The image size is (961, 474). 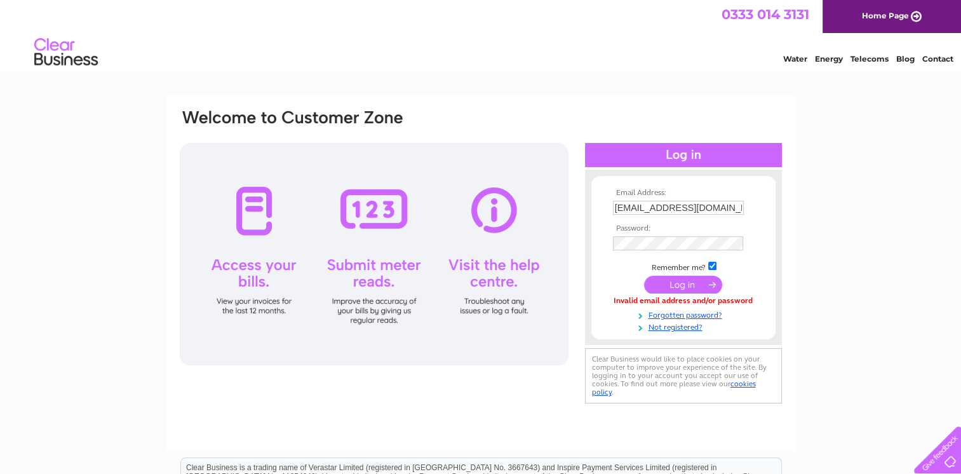 I want to click on div: Invalid email address and/or password, so click(x=684, y=301).